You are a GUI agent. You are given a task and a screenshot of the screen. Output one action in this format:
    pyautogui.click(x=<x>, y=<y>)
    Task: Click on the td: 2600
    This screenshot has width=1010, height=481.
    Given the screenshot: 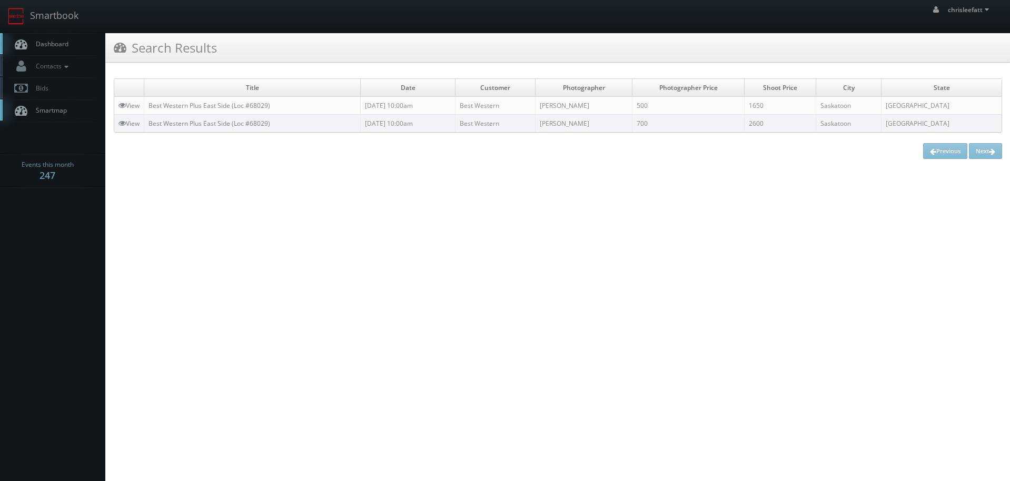 What is the action you would take?
    pyautogui.click(x=780, y=124)
    